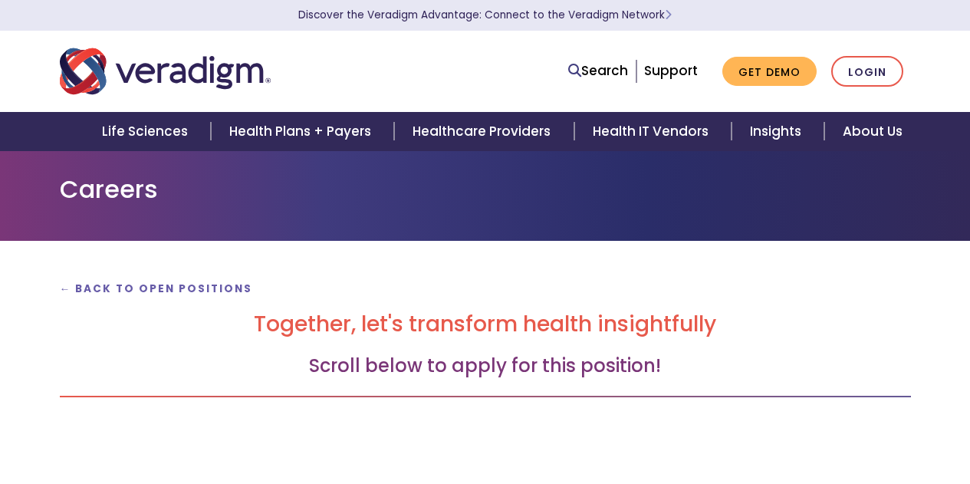  Describe the element at coordinates (668, 15) in the screenshot. I see `span: Learn More` at that location.